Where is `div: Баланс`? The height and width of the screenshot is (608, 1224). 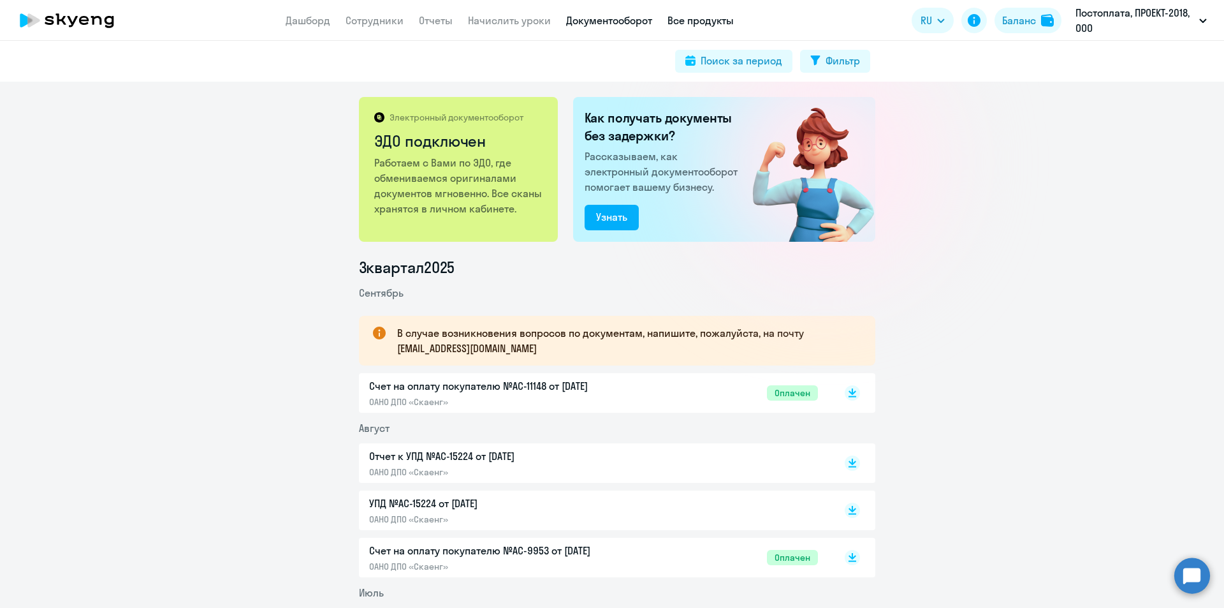
div: Баланс is located at coordinates (1019, 20).